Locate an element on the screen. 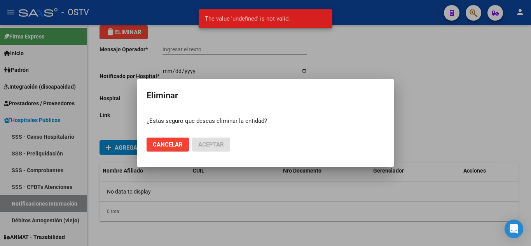 The image size is (531, 246). div: Open Intercom Messenger is located at coordinates (514, 229).